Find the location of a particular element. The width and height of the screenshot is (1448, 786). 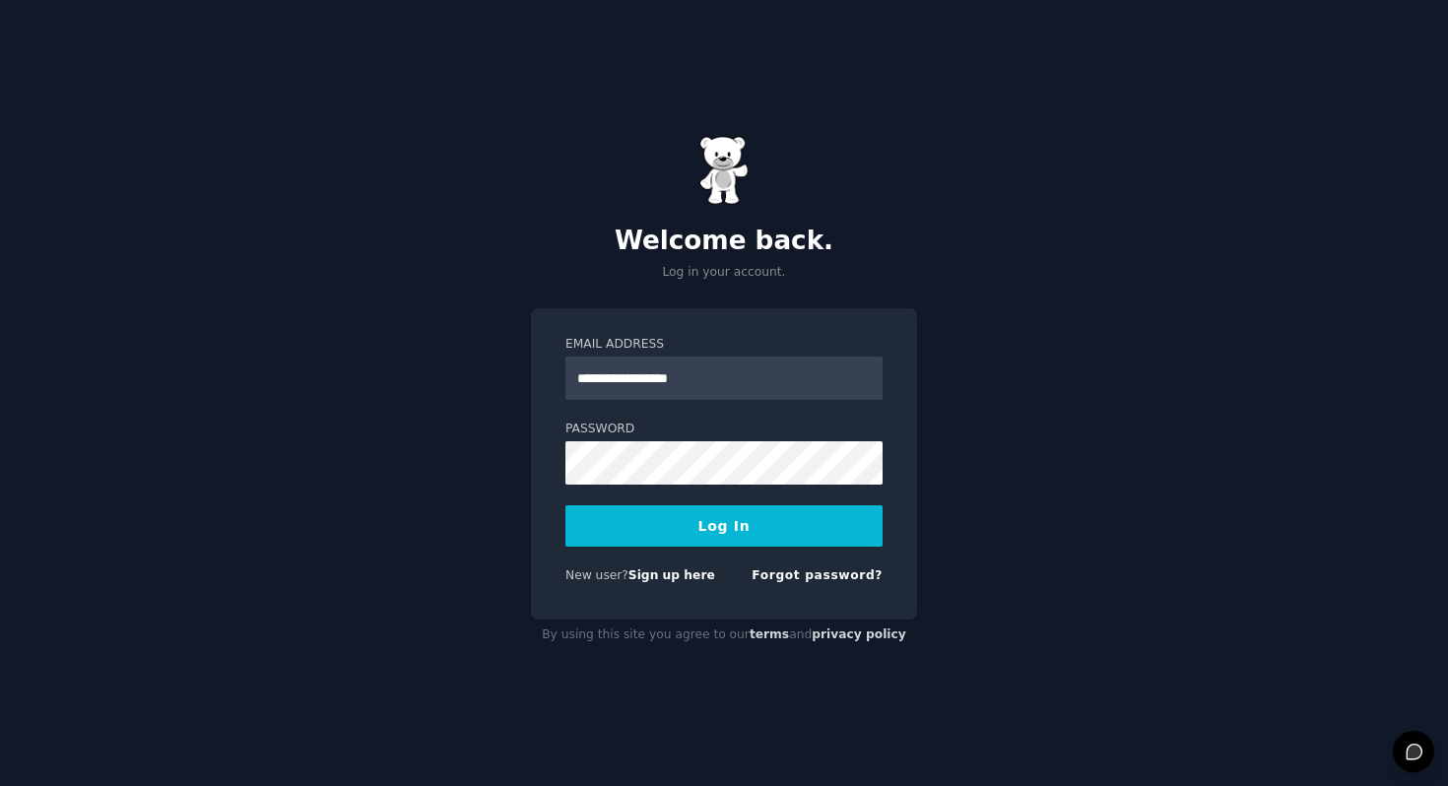

h2: Welcome back. is located at coordinates (724, 241).